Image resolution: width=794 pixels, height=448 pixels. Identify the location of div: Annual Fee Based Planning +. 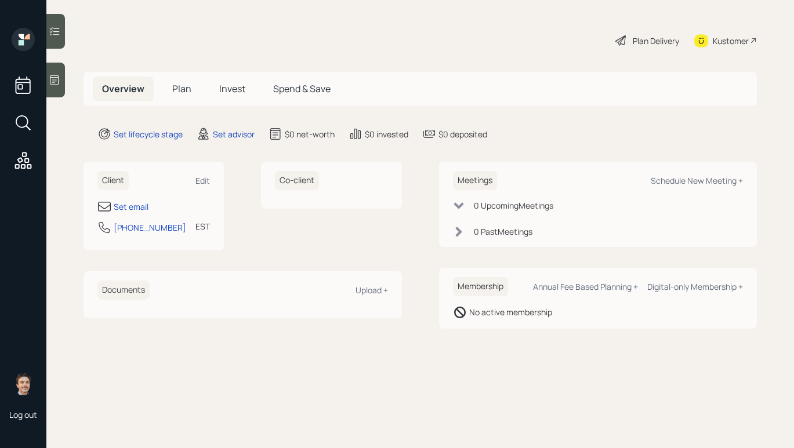
(585, 286).